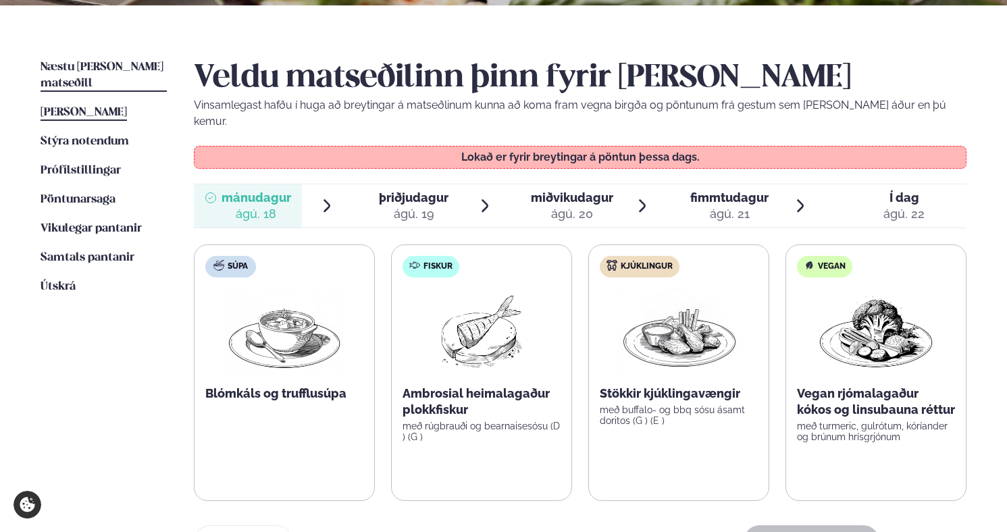 The height and width of the screenshot is (532, 1007). Describe the element at coordinates (219, 265) in the screenshot. I see `img: soup.svg` at that location.